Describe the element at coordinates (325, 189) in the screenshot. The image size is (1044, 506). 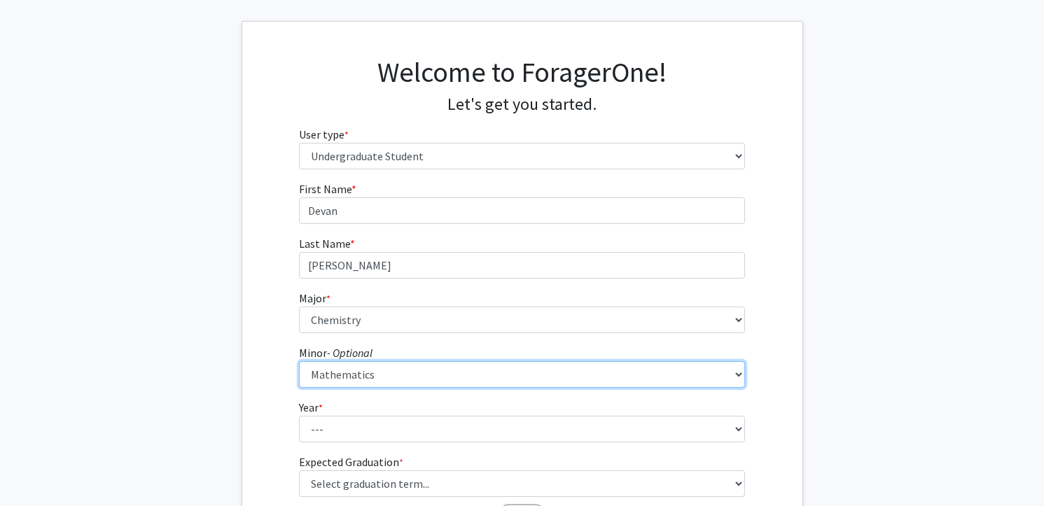
I see `span: First Name` at that location.